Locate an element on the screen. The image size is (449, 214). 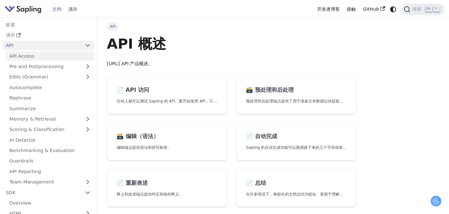
a: AI Detector is located at coordinates (50, 140).